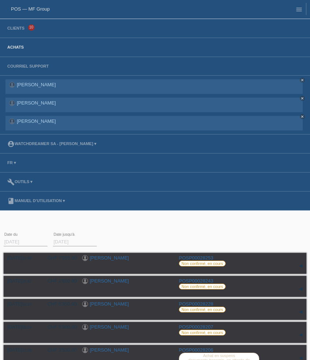  I want to click on span: 10, so click(31, 27).